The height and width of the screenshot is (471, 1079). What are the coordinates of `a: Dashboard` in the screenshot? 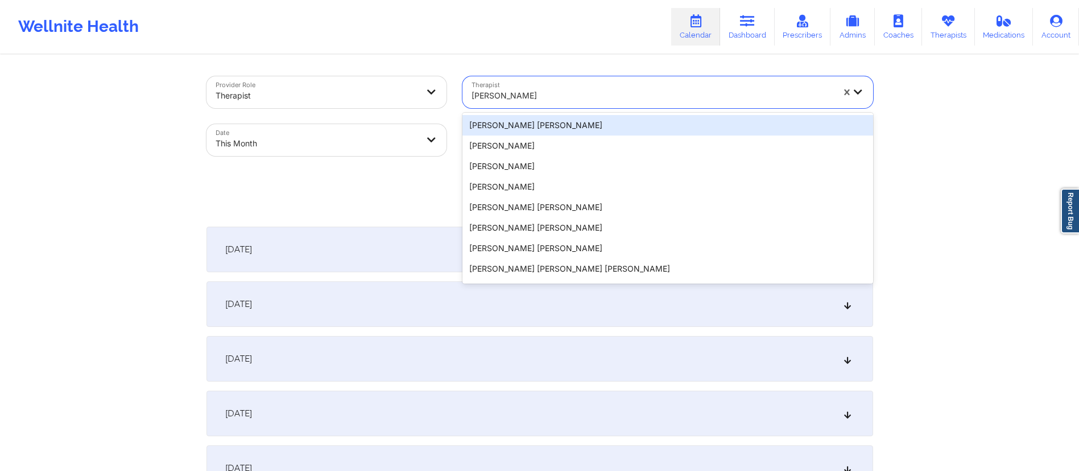 It's located at (748, 27).